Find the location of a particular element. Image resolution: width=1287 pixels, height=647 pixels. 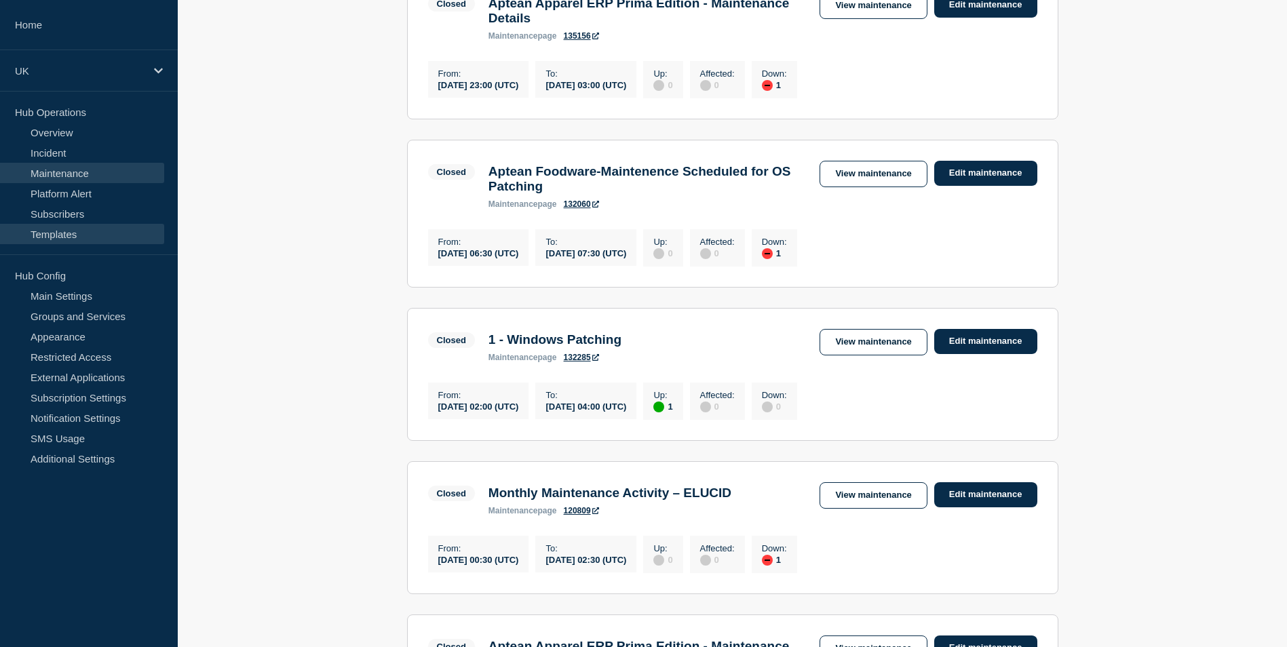

p: UK is located at coordinates (80, 71).